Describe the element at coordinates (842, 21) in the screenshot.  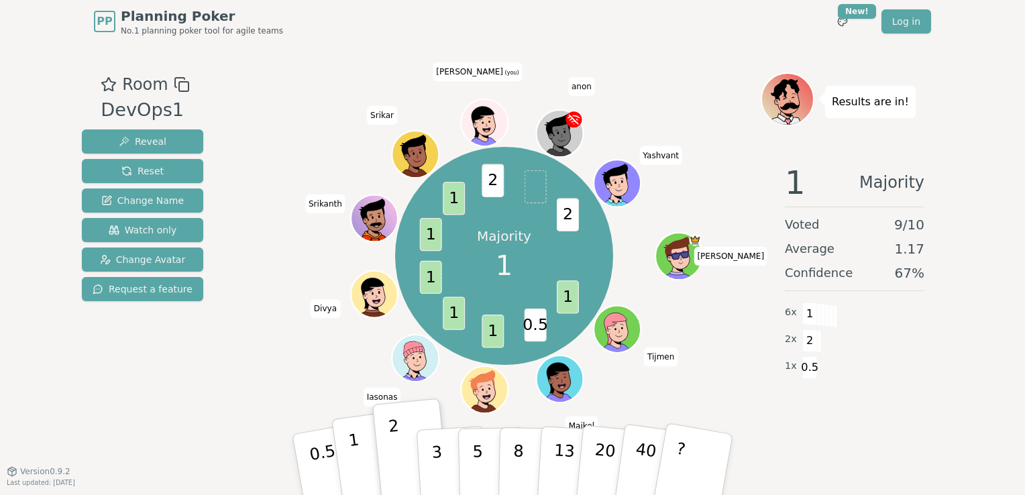
I see `button: New!` at that location.